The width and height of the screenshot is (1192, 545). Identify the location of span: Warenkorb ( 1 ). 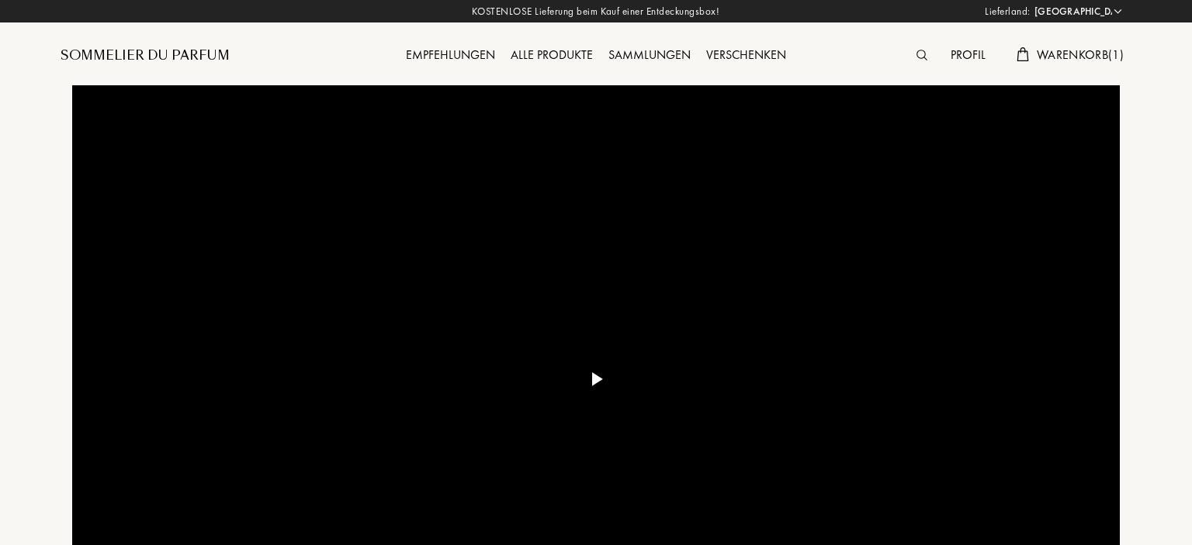
(1080, 54).